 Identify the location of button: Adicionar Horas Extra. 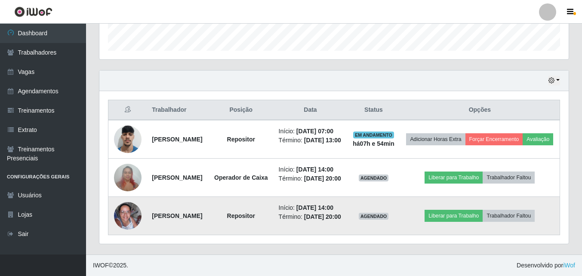
(435, 139).